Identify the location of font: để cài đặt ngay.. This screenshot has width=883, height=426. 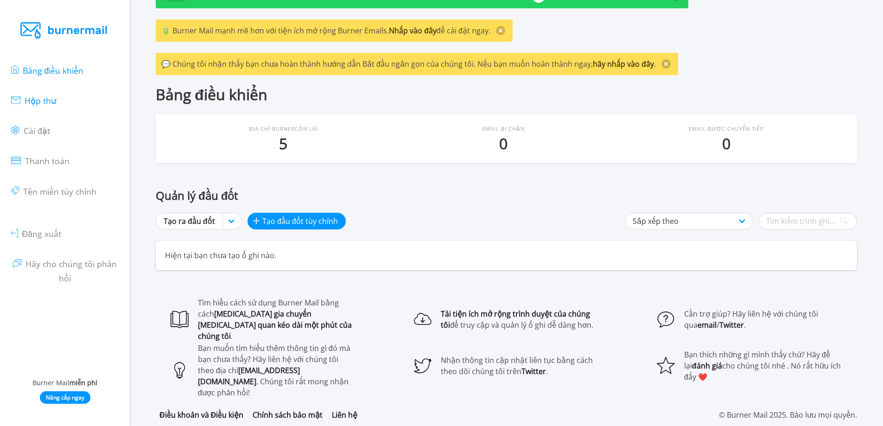
(464, 31).